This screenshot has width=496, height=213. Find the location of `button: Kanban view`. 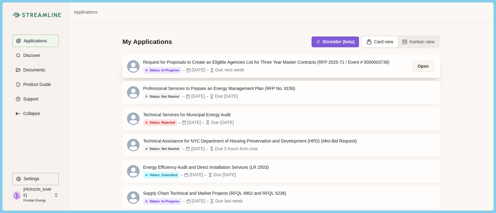

button: Kanban view is located at coordinates (418, 42).